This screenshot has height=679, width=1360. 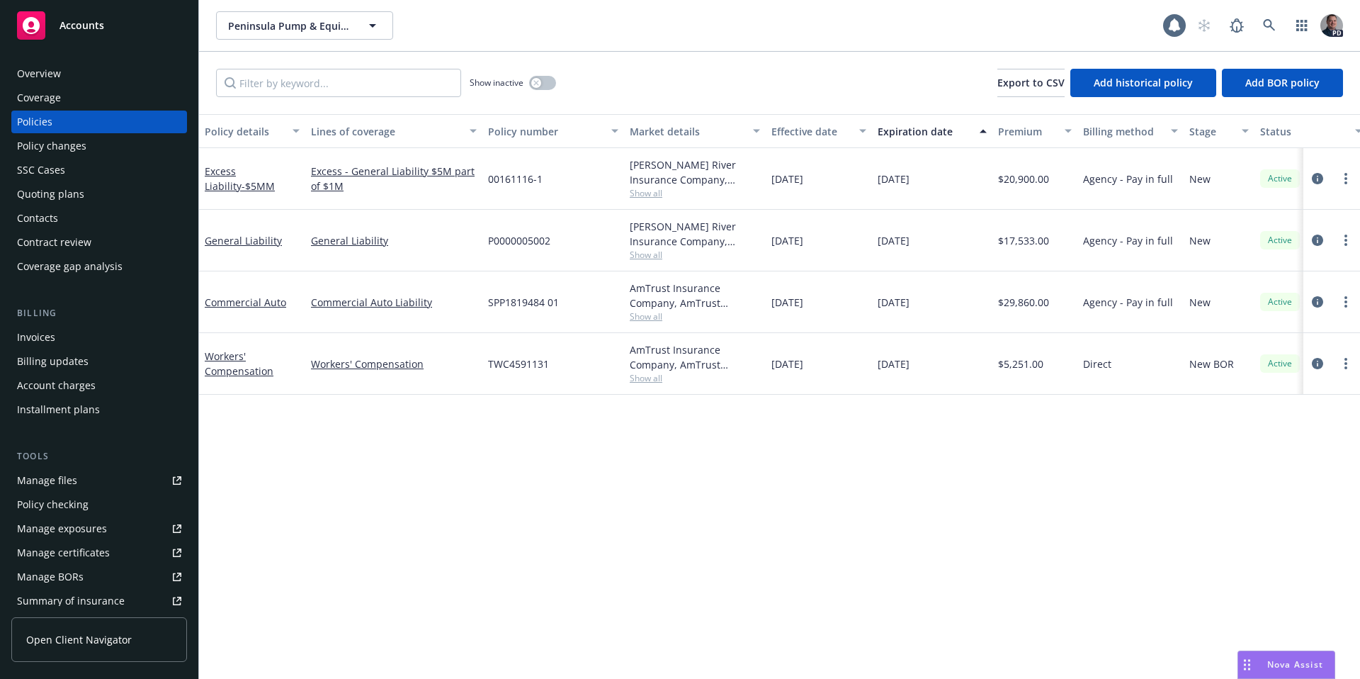 What do you see at coordinates (47, 480) in the screenshot?
I see `div: Manage files` at bounding box center [47, 480].